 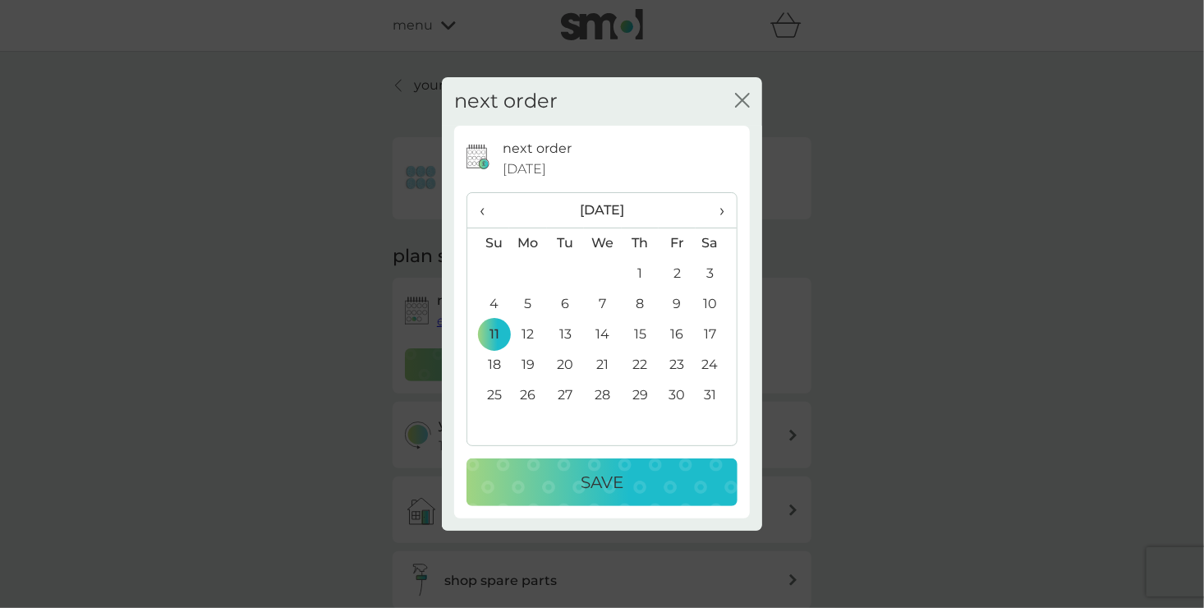 I want to click on button: Save, so click(x=602, y=482).